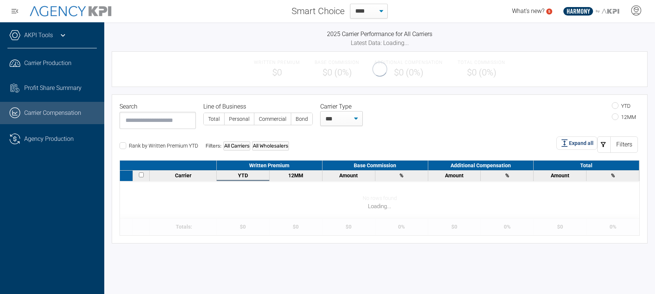 The height and width of the screenshot is (294, 655). Describe the element at coordinates (379, 34) in the screenshot. I see `h3: 2025 Carrier Performance for All Carriers` at that location.